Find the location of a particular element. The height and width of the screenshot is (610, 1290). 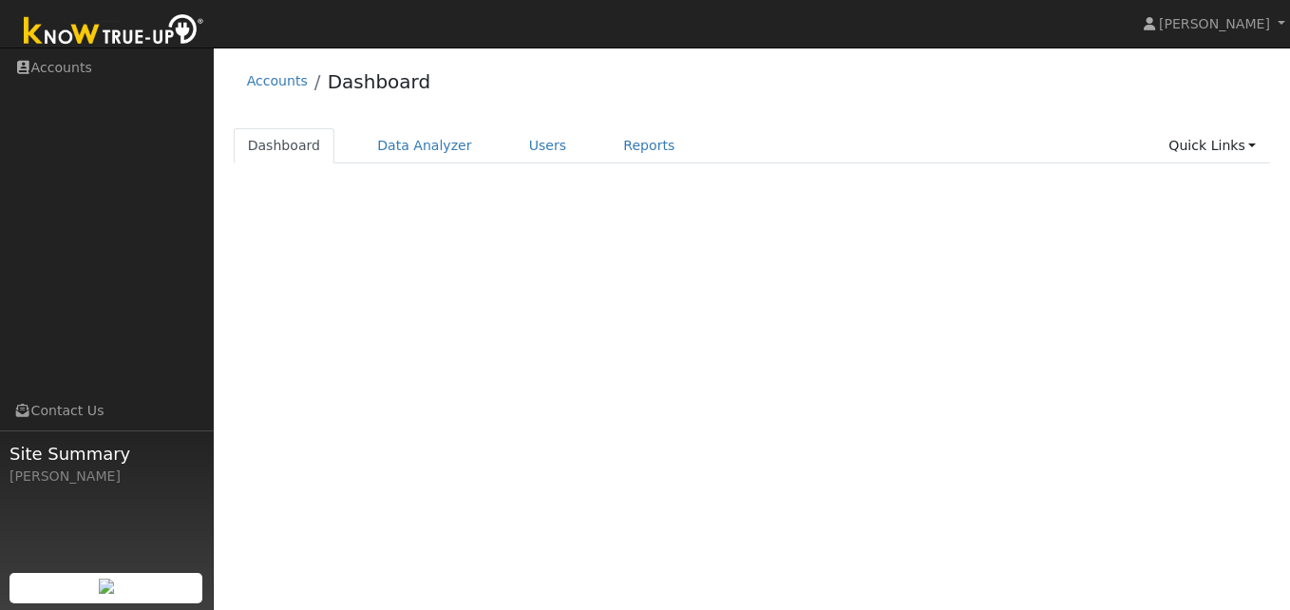

img: retrieve is located at coordinates (106, 586).